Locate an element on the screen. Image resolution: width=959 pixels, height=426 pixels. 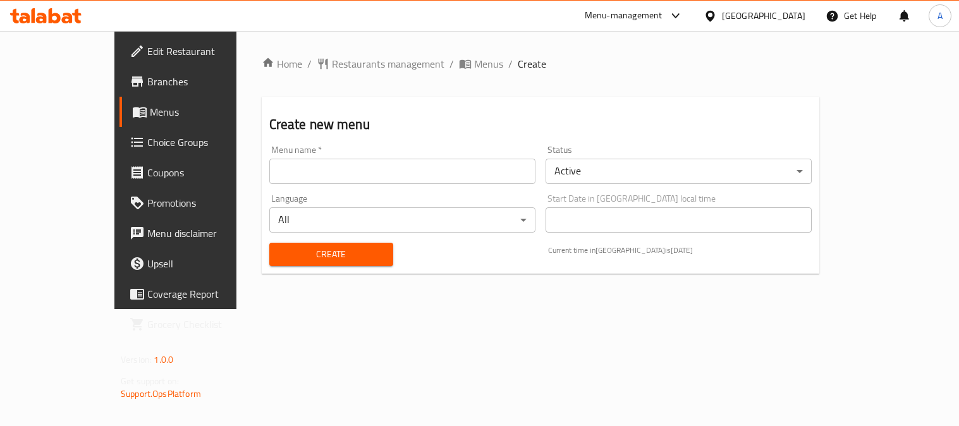
nav: breadcrumb is located at coordinates (541, 64).